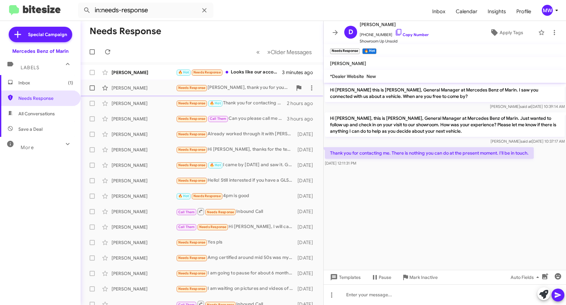 The image size is (566, 305). Describe the element at coordinates (524, 12) in the screenshot. I see `a: Profile` at that location.